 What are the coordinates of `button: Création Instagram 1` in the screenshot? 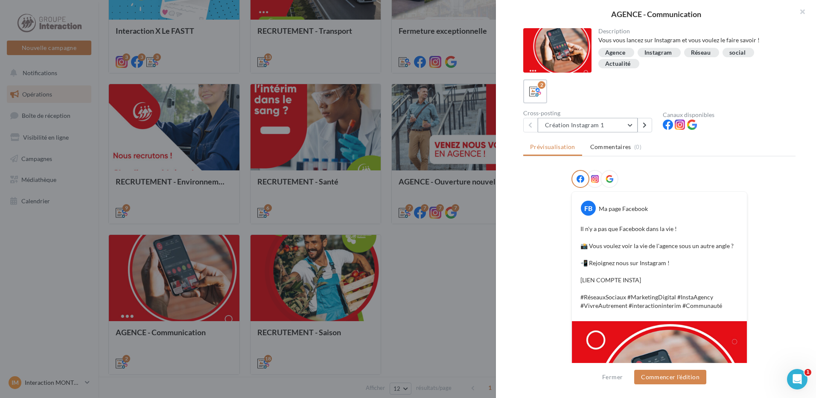 It's located at (588, 125).